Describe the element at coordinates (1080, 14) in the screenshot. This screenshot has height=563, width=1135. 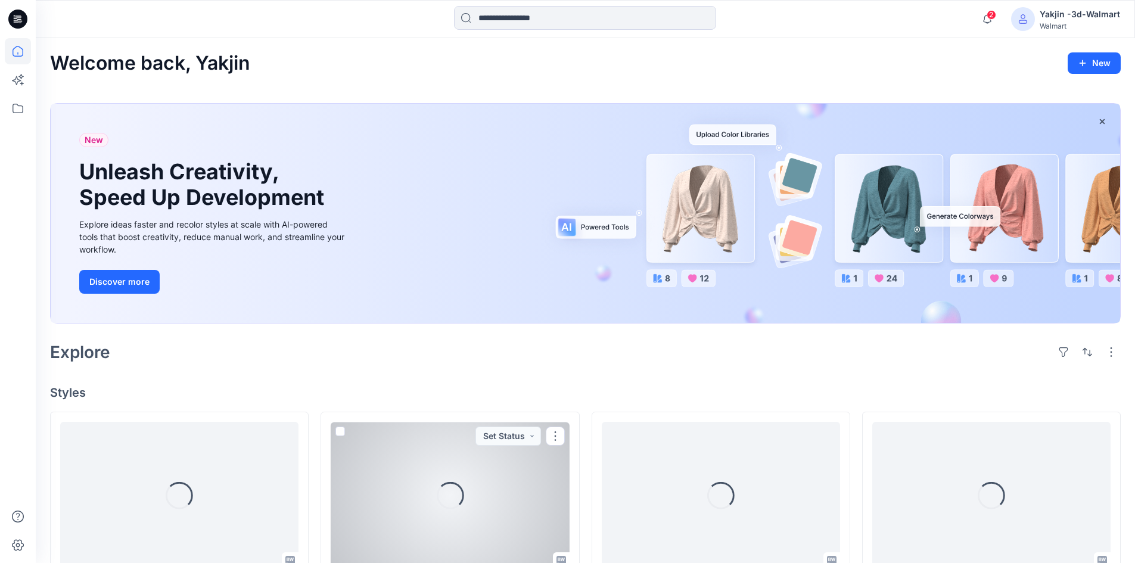
I see `div: Yakjin -3d-Walmart` at that location.